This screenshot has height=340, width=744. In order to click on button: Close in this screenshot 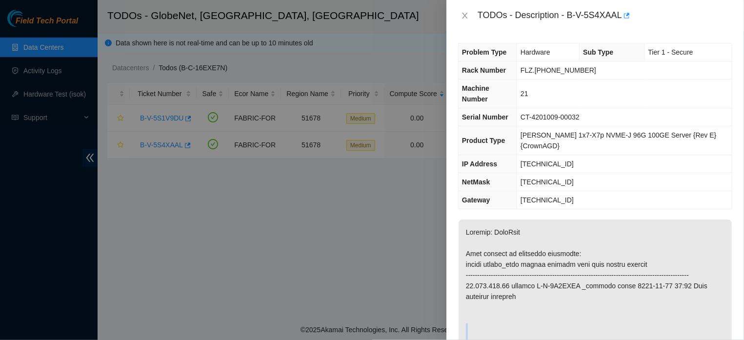, I will do `click(465, 16)`.